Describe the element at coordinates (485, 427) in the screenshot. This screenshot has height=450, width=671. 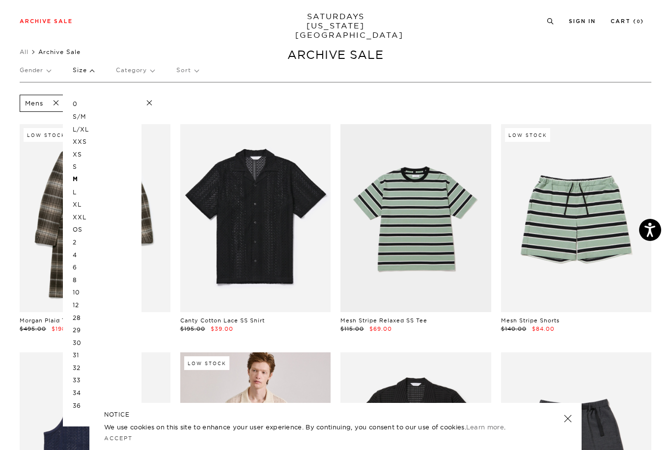
I see `a: Learn more` at that location.